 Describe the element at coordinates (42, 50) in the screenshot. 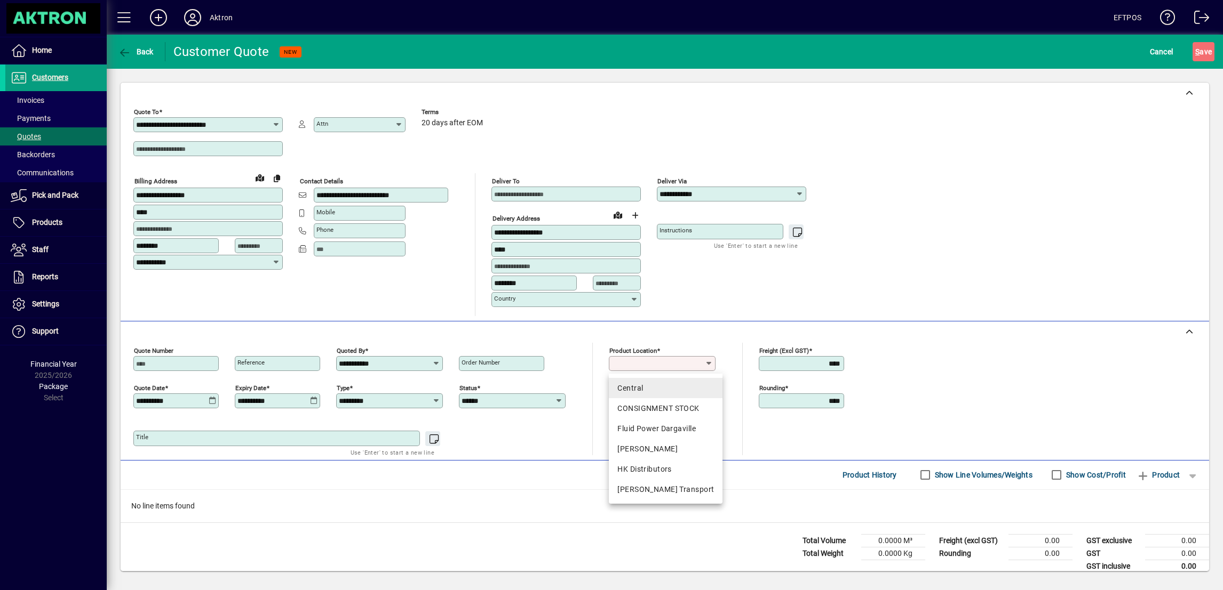

I see `span: Home` at that location.